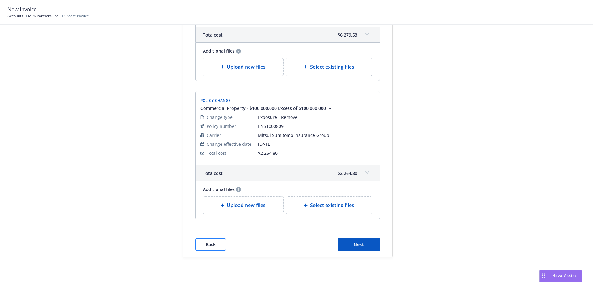 Image resolution: width=593 pixels, height=282 pixels. Describe the element at coordinates (211, 244) in the screenshot. I see `span: Back` at that location.